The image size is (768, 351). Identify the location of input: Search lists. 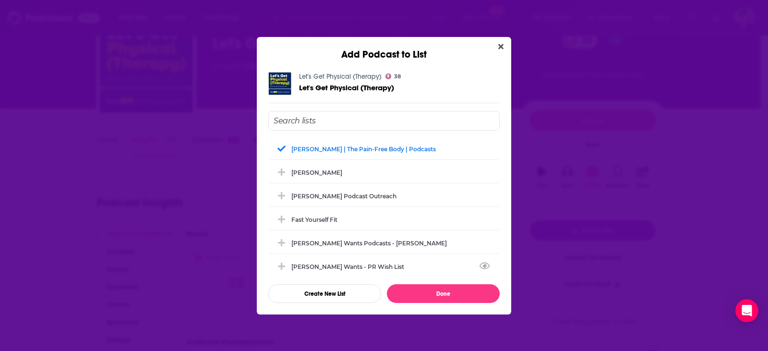
(384, 120).